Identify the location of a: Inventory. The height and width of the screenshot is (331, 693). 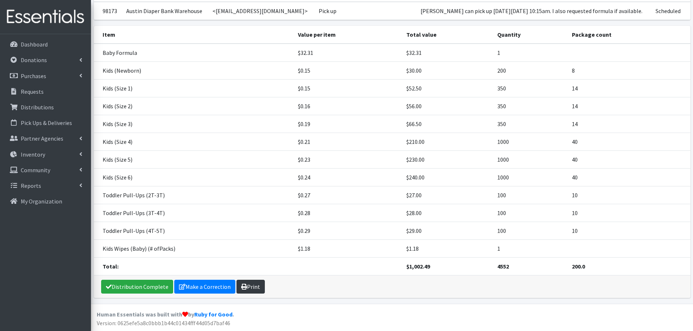
(45, 155).